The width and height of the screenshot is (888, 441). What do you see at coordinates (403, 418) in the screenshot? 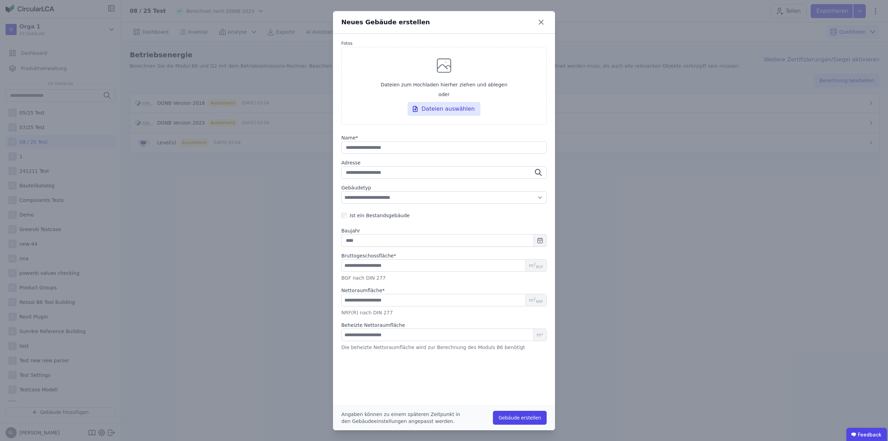
I see `div: Angaben können zu einem späteren Zeitpunkt in den Gebäudeeinstellungen angepasst werden.` at bounding box center [403, 418].